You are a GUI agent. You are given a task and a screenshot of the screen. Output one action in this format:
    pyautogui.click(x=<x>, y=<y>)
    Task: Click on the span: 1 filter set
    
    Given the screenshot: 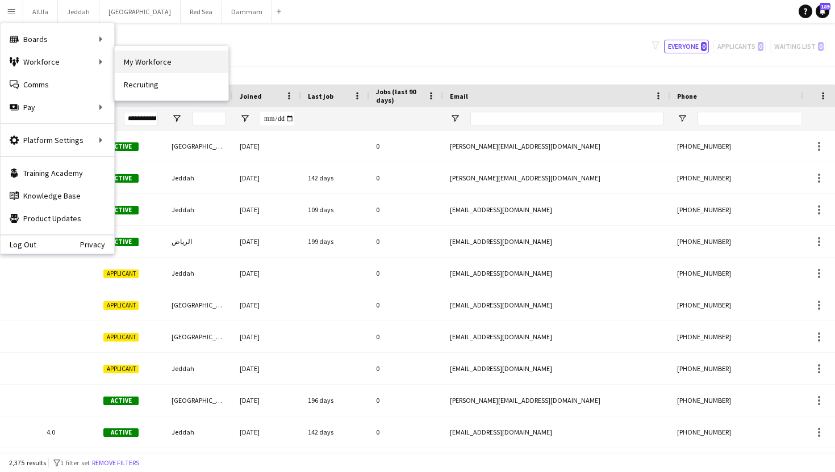 What is the action you would take?
    pyautogui.click(x=75, y=463)
    